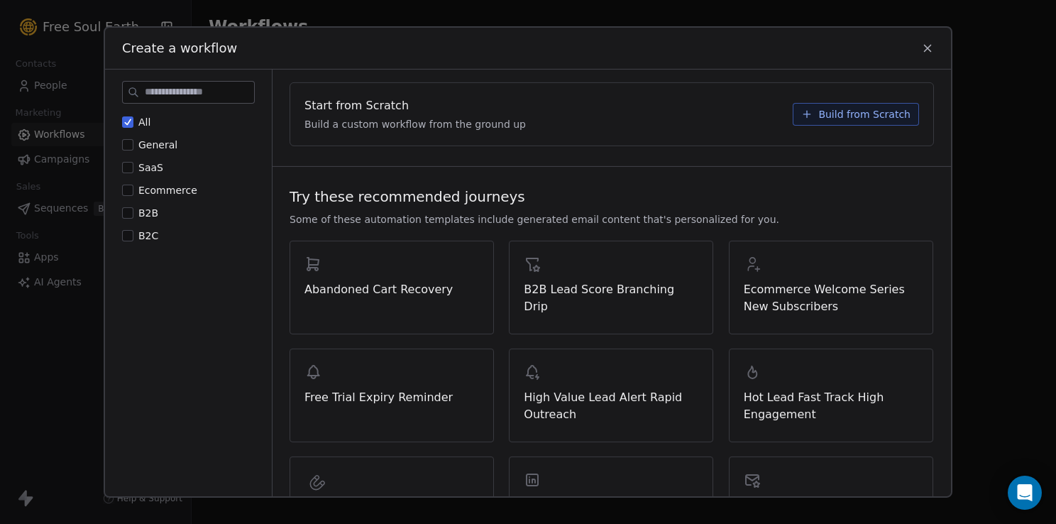  Describe the element at coordinates (148, 236) in the screenshot. I see `span: B2C` at that location.